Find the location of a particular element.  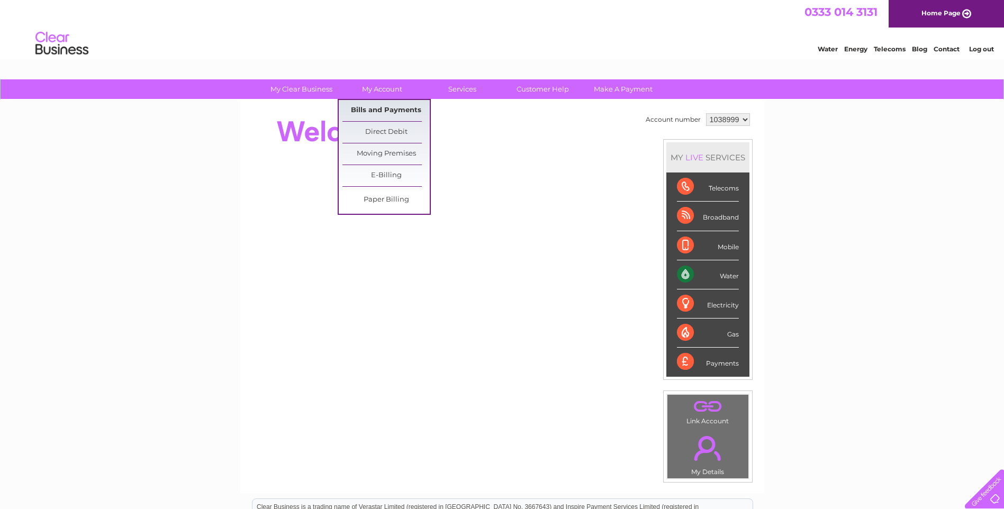

a: E-Billing is located at coordinates (386, 176).